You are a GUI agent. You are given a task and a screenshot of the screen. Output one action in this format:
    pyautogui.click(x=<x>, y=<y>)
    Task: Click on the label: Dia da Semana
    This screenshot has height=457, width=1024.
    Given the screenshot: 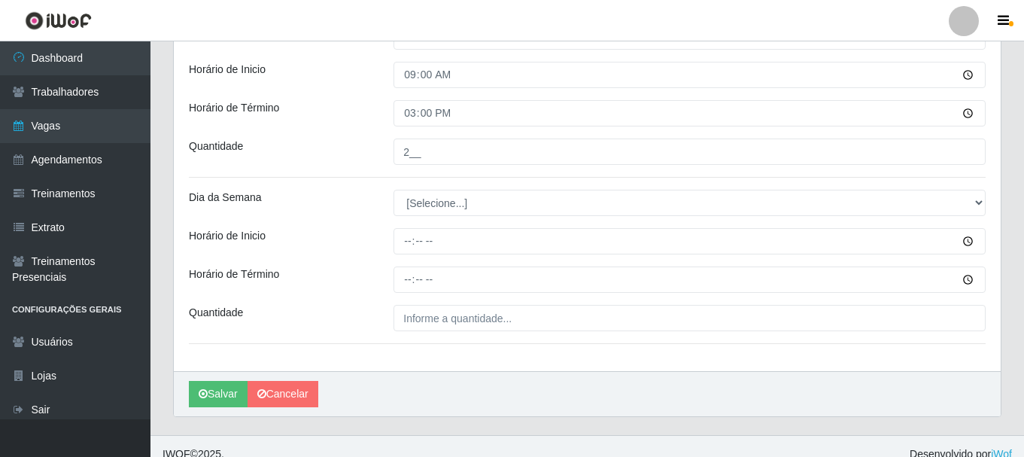 What is the action you would take?
    pyautogui.click(x=225, y=197)
    